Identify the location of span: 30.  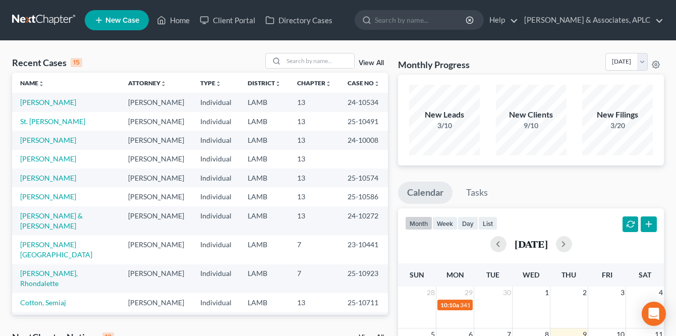
(507, 292).